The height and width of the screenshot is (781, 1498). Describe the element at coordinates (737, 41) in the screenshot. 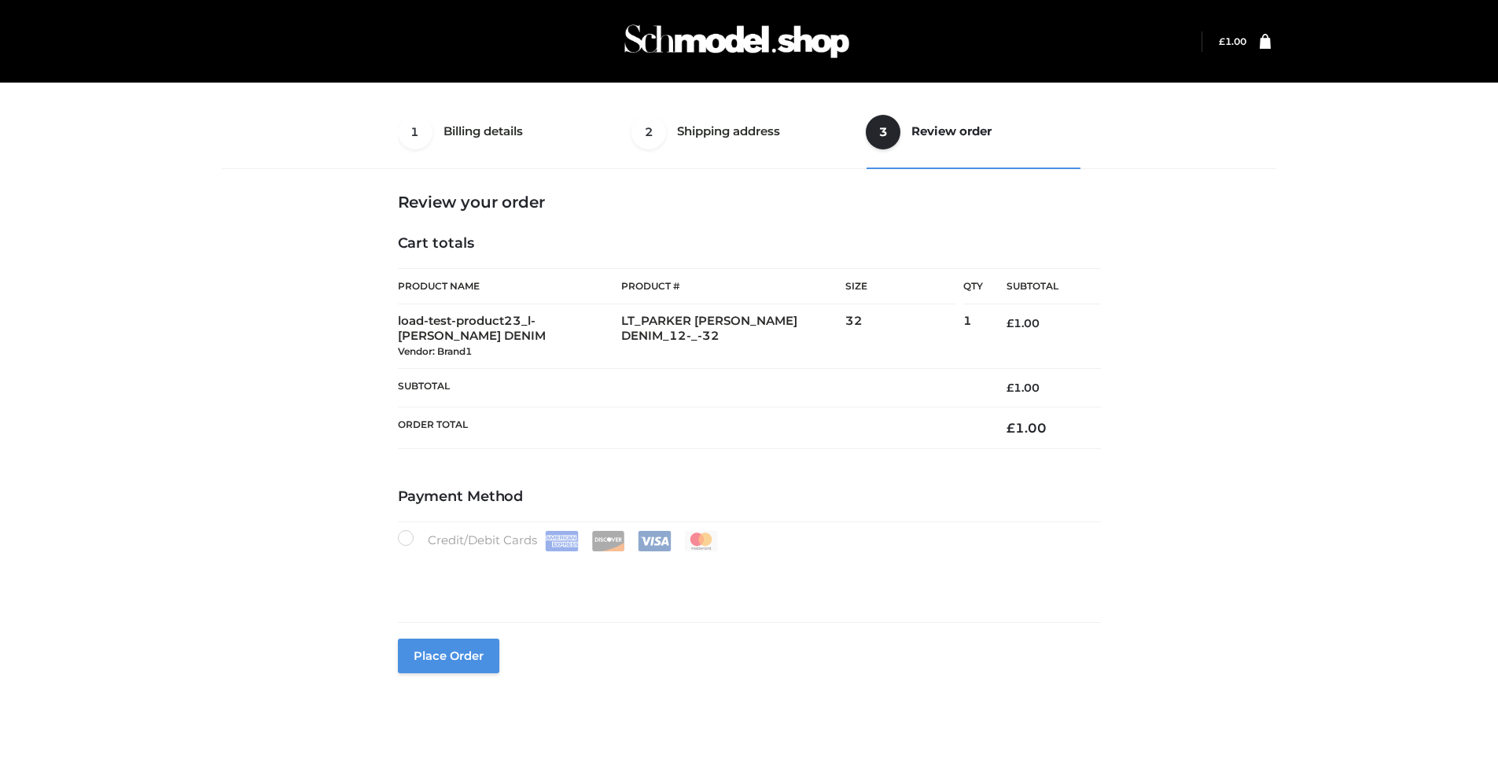

I see `img: Schmodel Admin 964` at that location.